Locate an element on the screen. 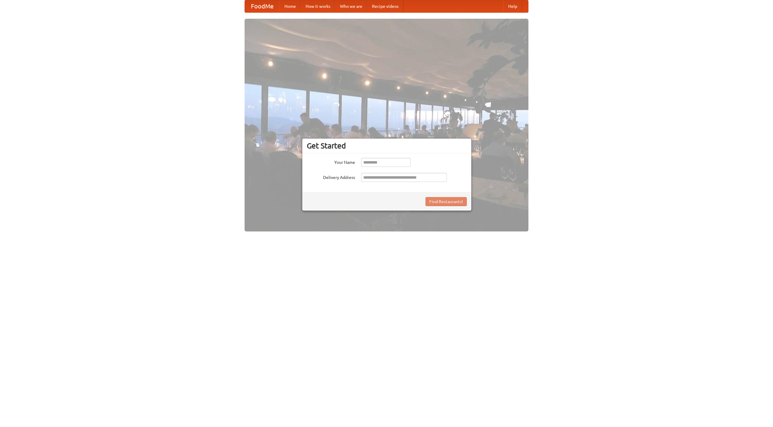 The width and height of the screenshot is (773, 427). a: FoodMe is located at coordinates (262, 6).